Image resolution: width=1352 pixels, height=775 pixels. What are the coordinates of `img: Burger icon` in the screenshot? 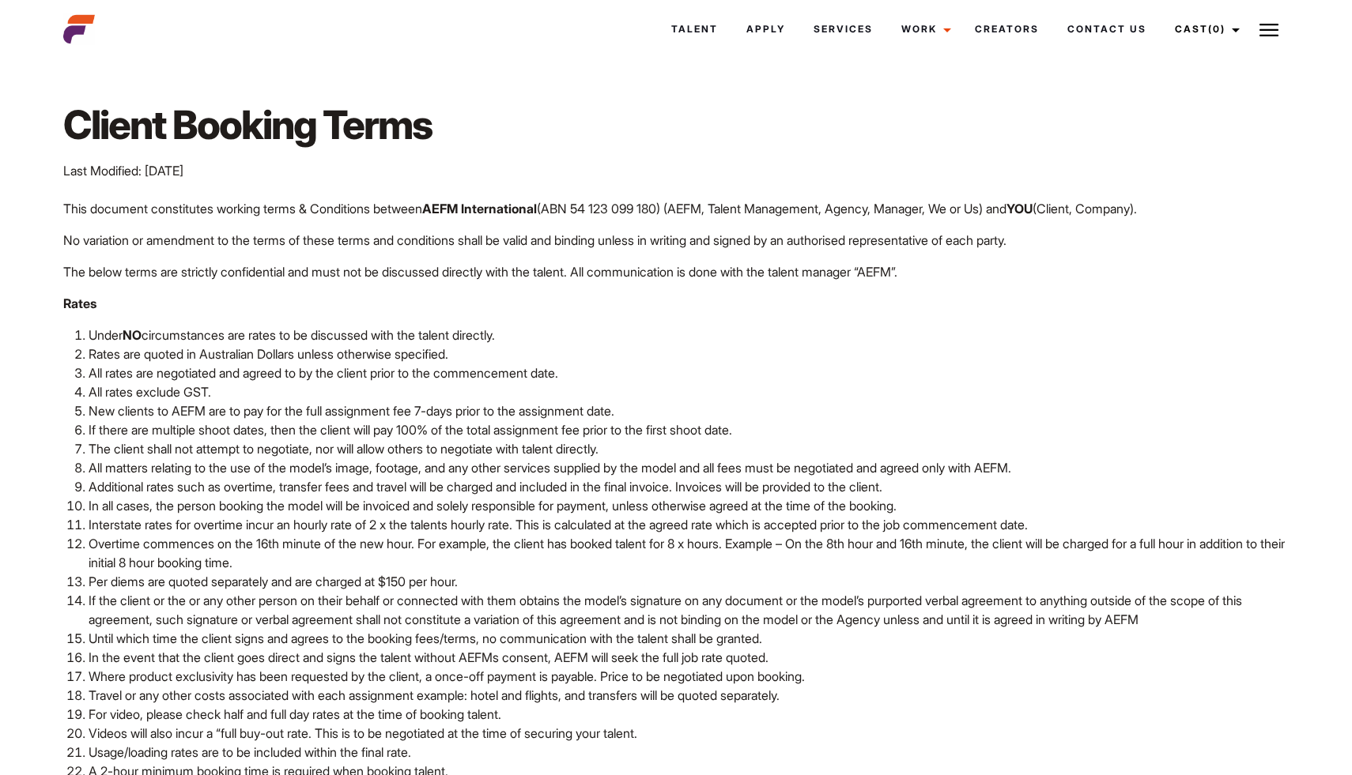 It's located at (1269, 30).